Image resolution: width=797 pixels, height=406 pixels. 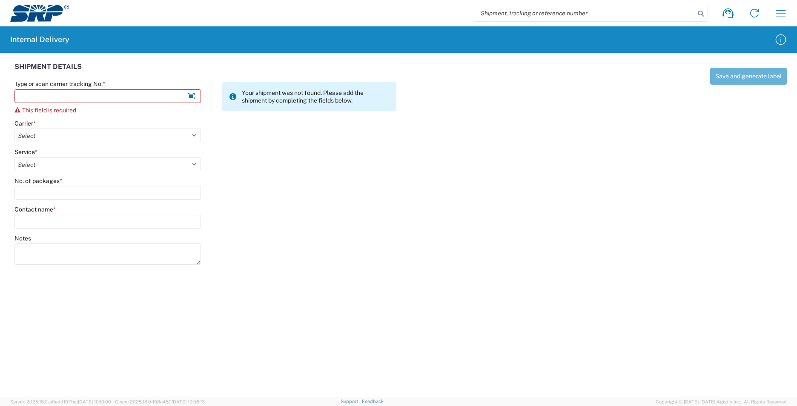 I want to click on img: srp, so click(x=40, y=13).